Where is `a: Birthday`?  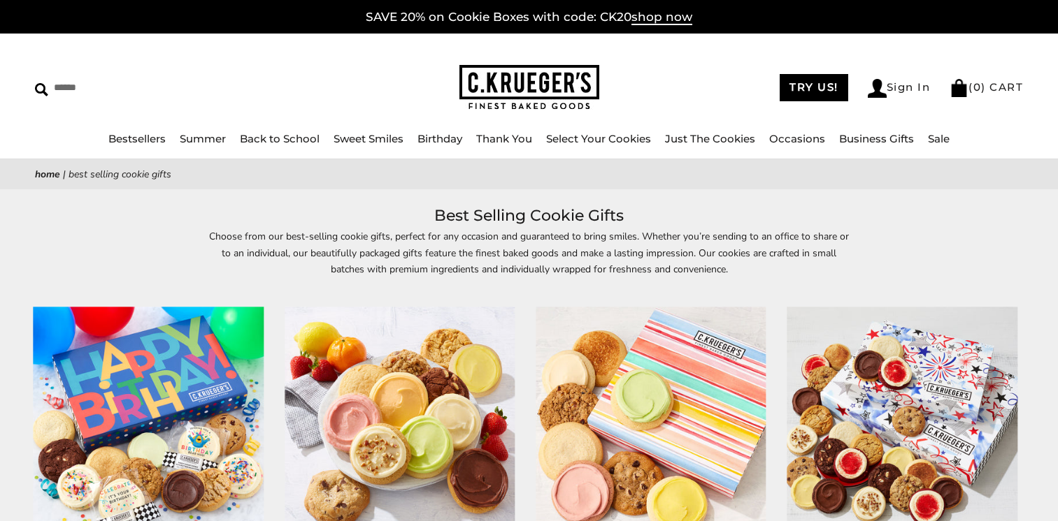 a: Birthday is located at coordinates (440, 138).